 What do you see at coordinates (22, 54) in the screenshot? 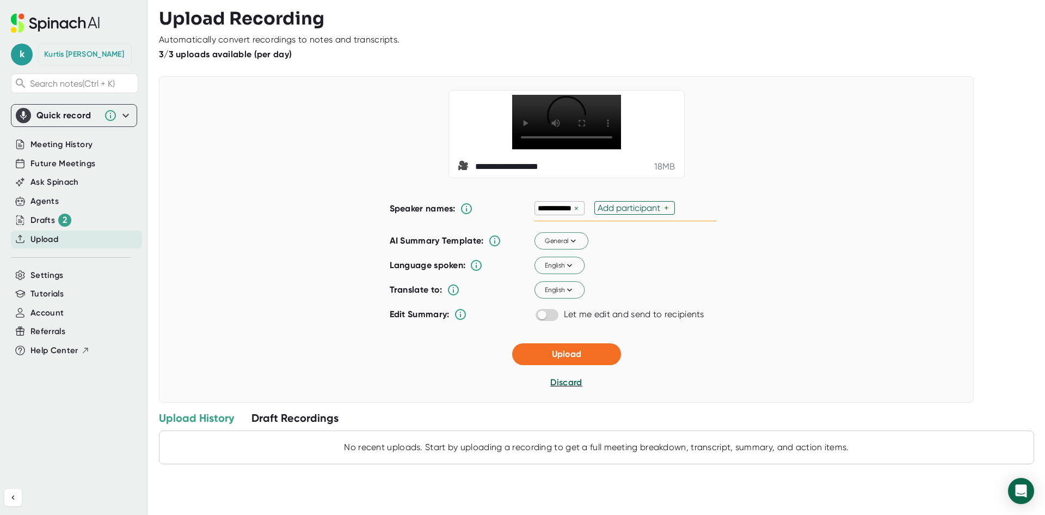
I see `span: k` at bounding box center [22, 54].